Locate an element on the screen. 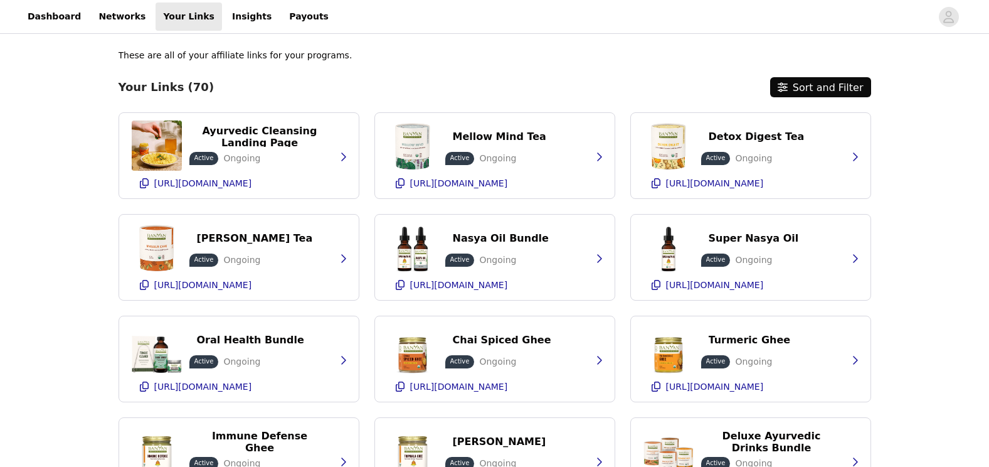 This screenshot has height=467, width=989. img: Turmeric ghee - organic grass-fed ghee butter is located at coordinates (669, 349).